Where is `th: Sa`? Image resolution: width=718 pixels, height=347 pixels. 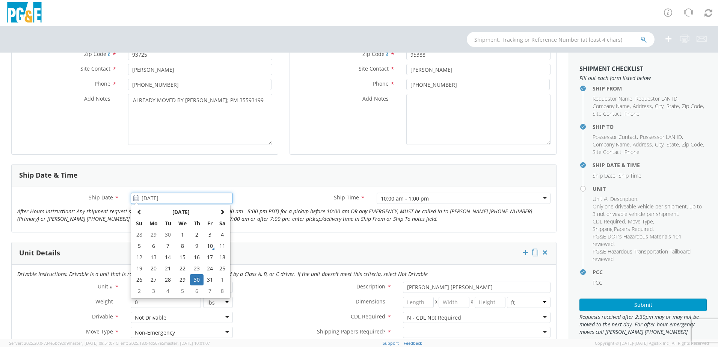
th: Sa is located at coordinates (222, 223).